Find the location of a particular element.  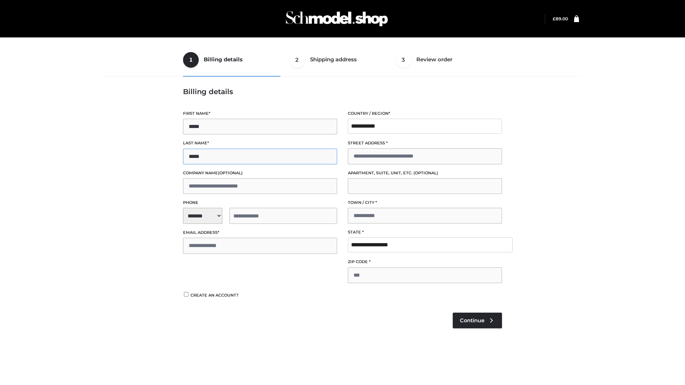

h3: Billing details is located at coordinates (343, 92).